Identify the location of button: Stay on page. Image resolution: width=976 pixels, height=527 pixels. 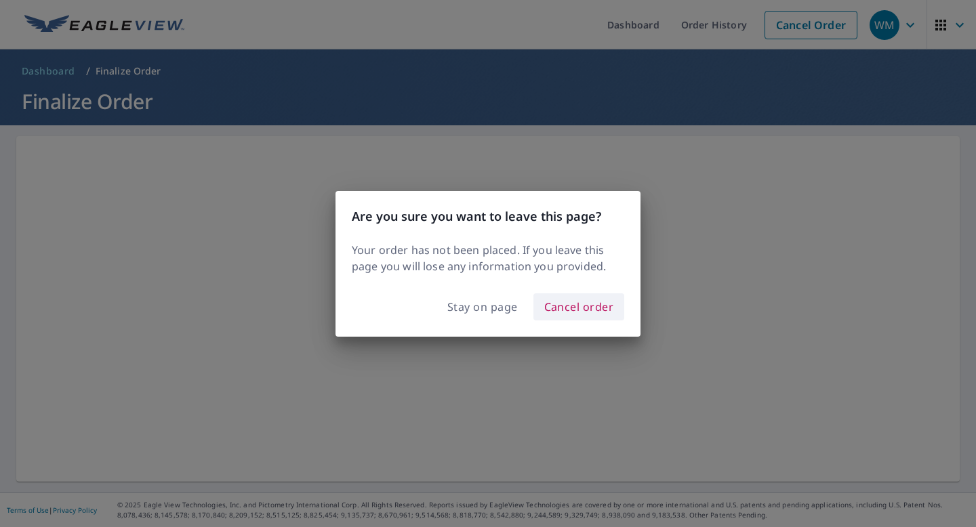
(482, 307).